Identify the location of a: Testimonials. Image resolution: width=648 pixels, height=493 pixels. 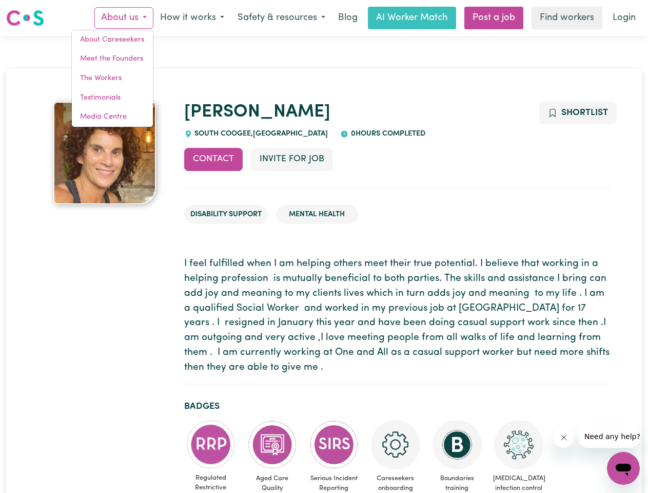
(112, 98).